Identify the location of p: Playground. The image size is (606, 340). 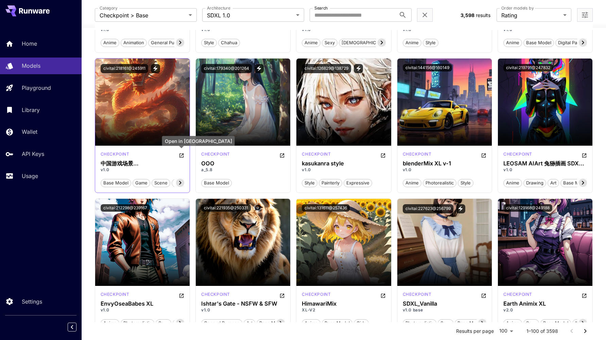
(36, 88).